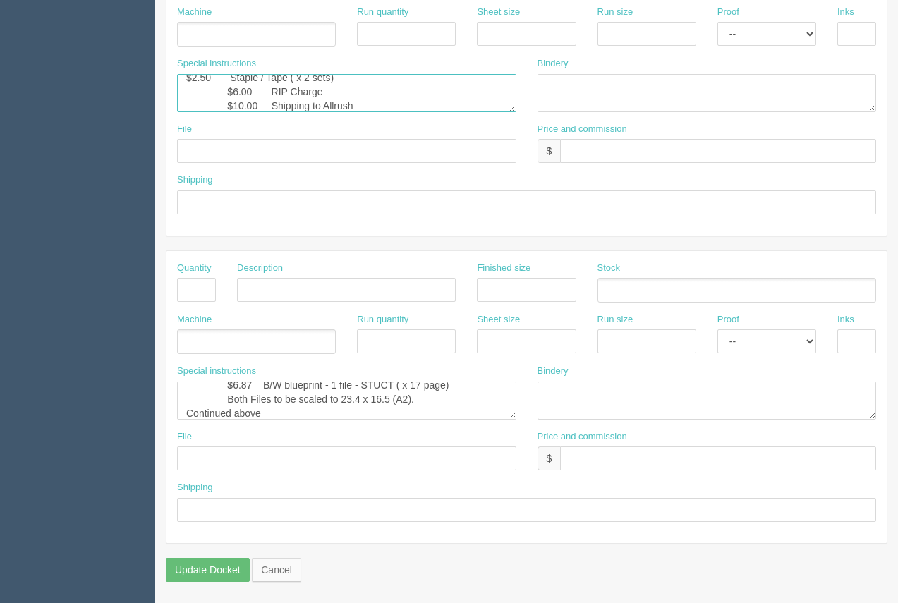 This screenshot has width=898, height=603. Describe the element at coordinates (504, 268) in the screenshot. I see `label: Finished size` at that location.